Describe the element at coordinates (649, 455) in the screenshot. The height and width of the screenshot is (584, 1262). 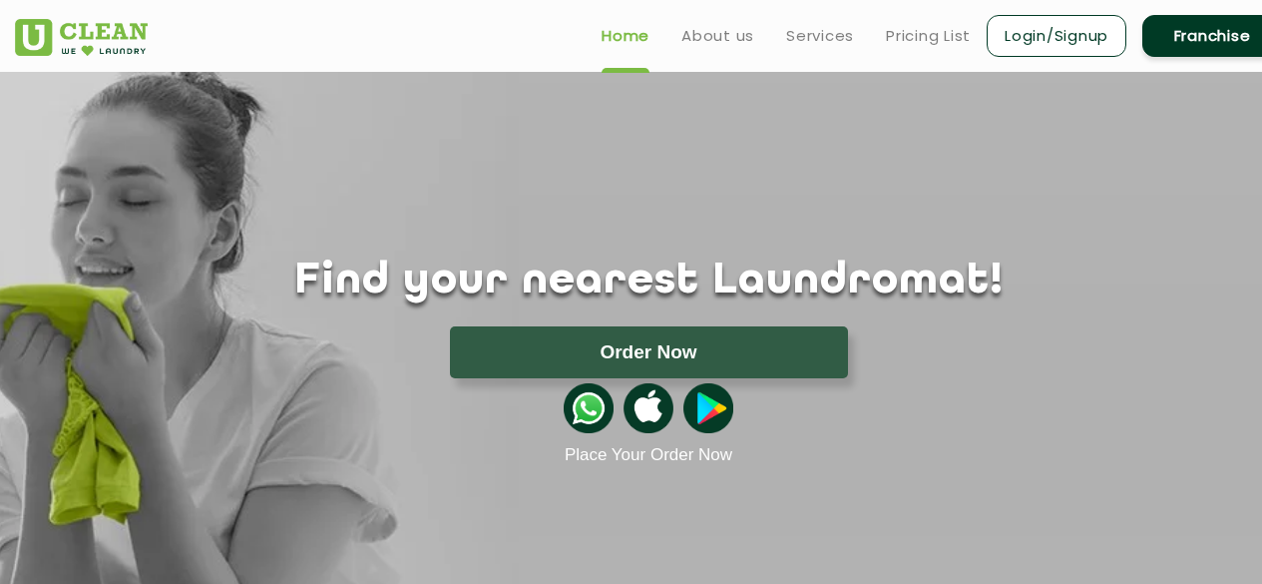
I see `a: Place Your Order Now` at that location.